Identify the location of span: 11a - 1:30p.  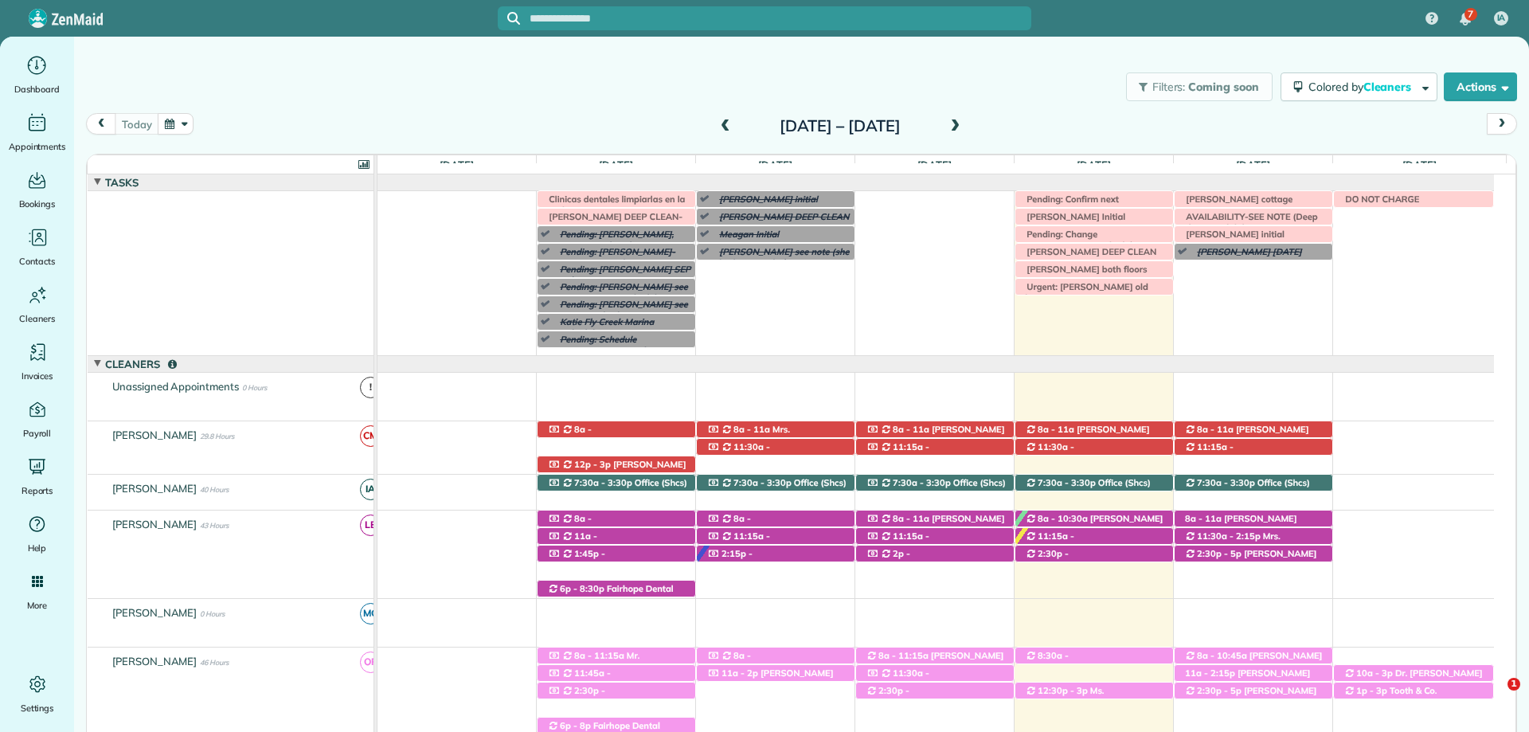
(572, 542).